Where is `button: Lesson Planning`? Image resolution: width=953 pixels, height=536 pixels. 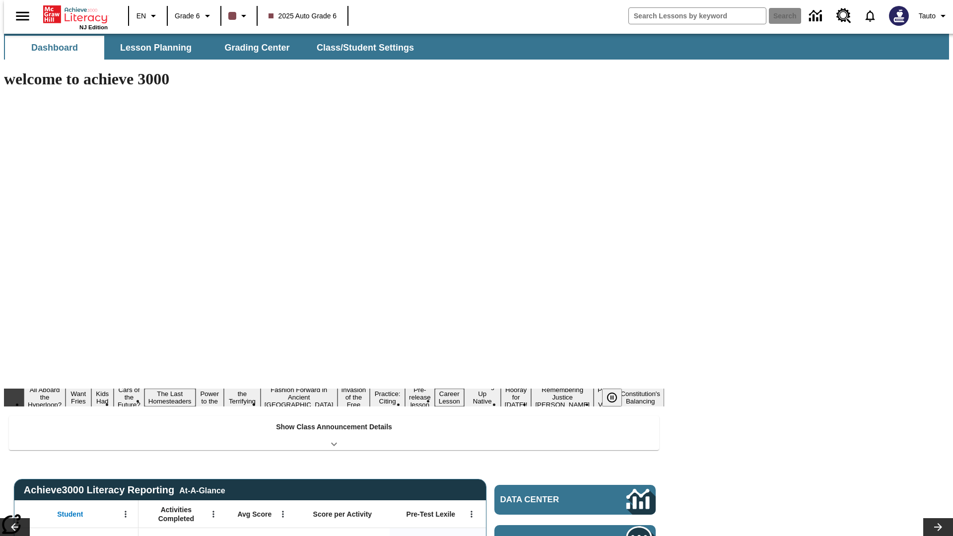
button: Lesson Planning is located at coordinates (156, 48).